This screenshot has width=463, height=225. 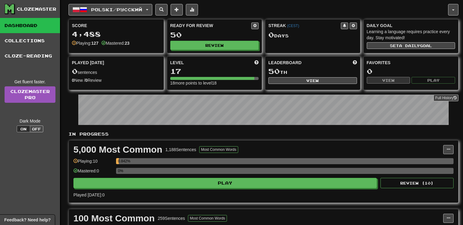 I want to click on a: (CEST), so click(x=293, y=26).